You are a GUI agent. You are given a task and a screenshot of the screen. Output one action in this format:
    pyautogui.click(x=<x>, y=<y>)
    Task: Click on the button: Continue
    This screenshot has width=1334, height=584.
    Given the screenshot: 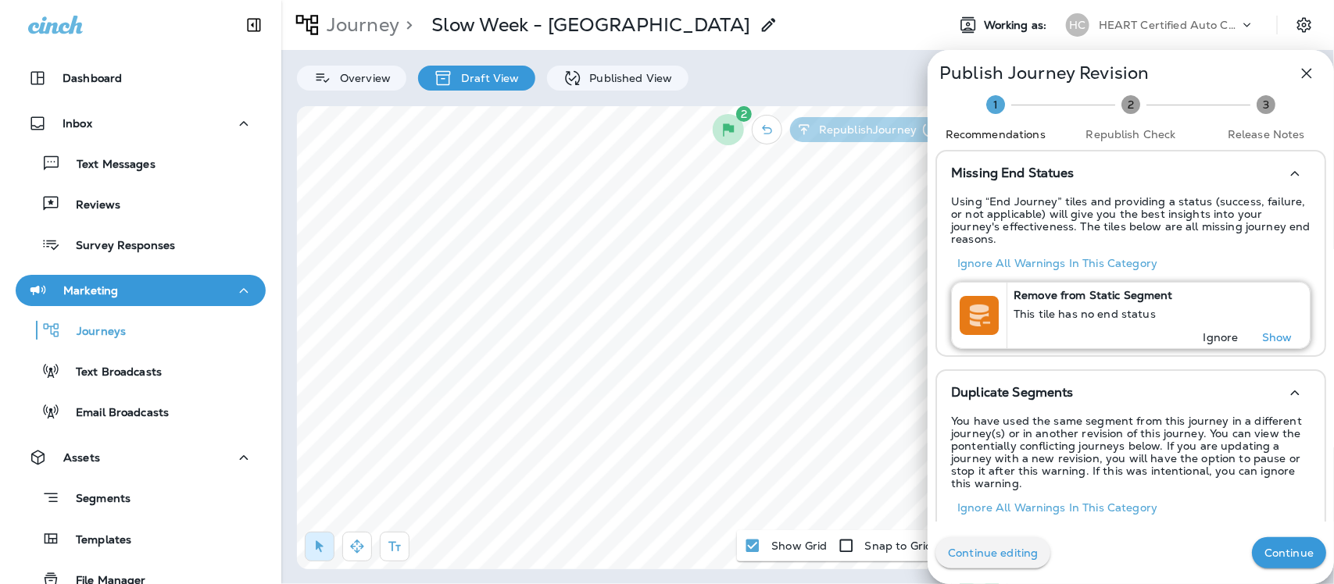 What is the action you would take?
    pyautogui.click(x=1288, y=553)
    